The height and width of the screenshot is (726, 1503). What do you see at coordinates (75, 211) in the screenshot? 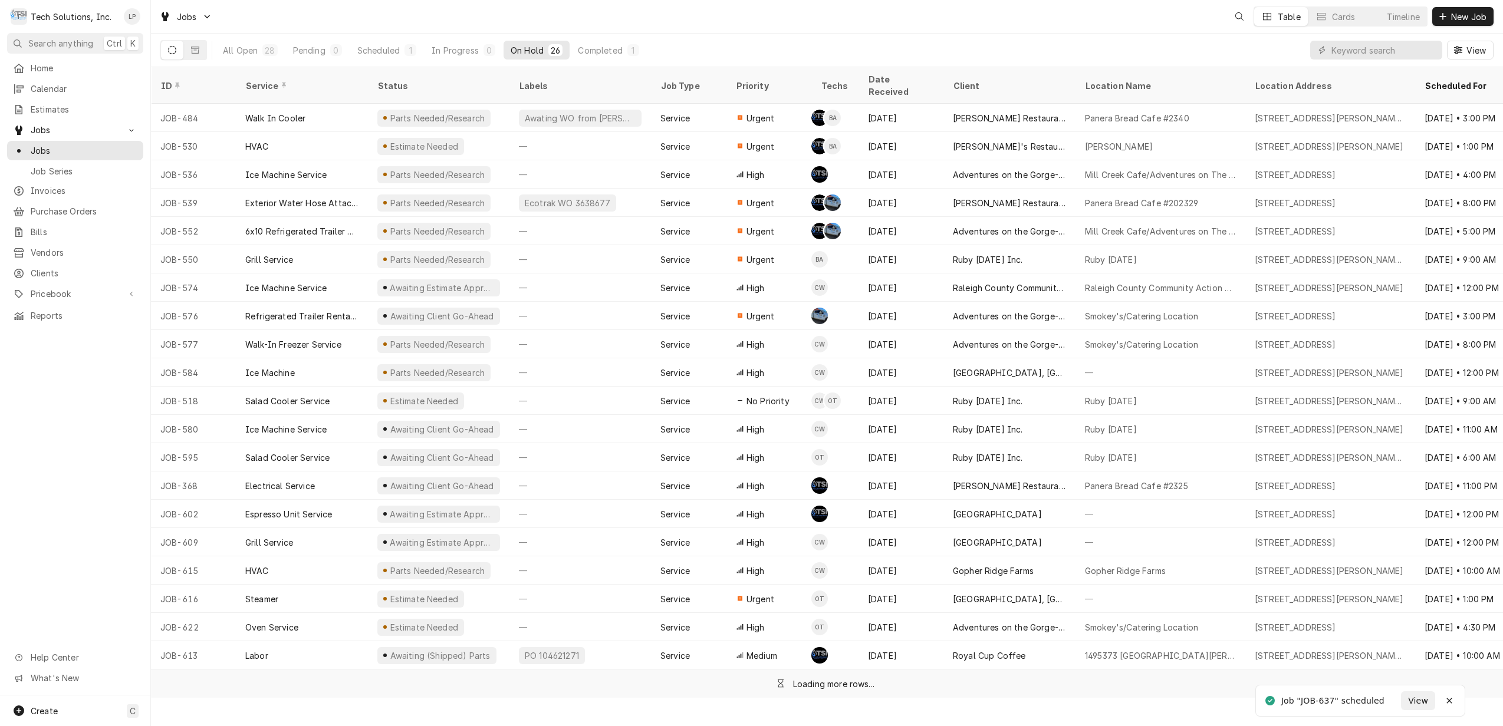
I see `a: Purchase Orders` at bounding box center [75, 211].